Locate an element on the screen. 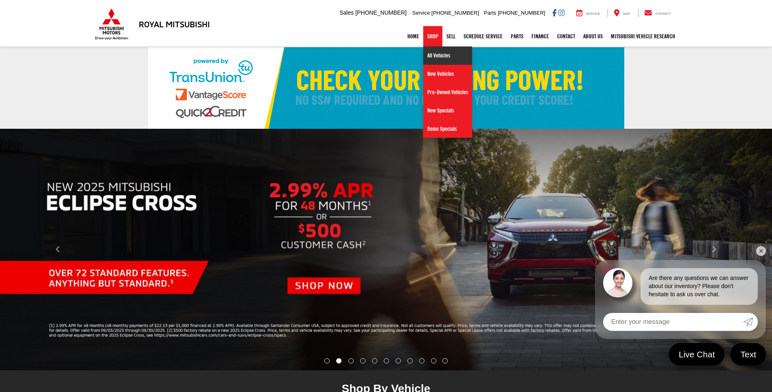 The image size is (772, 392). a: Service is located at coordinates (588, 13).